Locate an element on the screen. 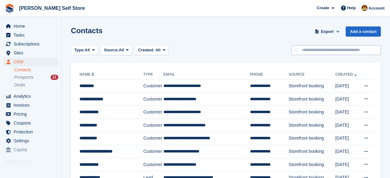 The height and width of the screenshot is (178, 390). span: Invoices is located at coordinates (32, 105).